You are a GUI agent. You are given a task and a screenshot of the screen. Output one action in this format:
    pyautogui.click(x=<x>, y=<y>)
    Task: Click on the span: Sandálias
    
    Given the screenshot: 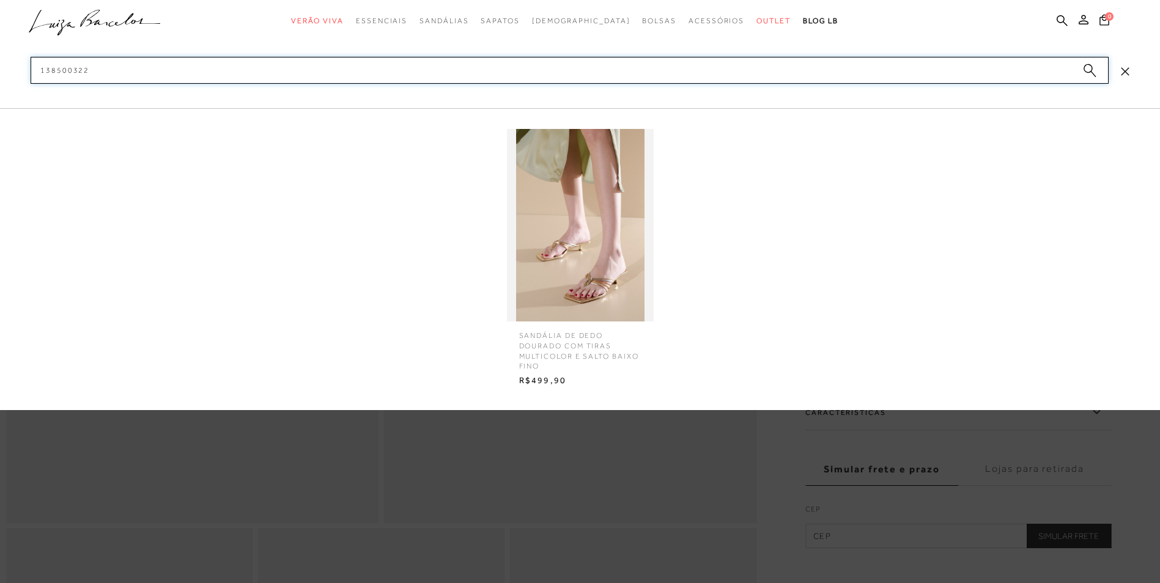 What is the action you would take?
    pyautogui.click(x=444, y=21)
    